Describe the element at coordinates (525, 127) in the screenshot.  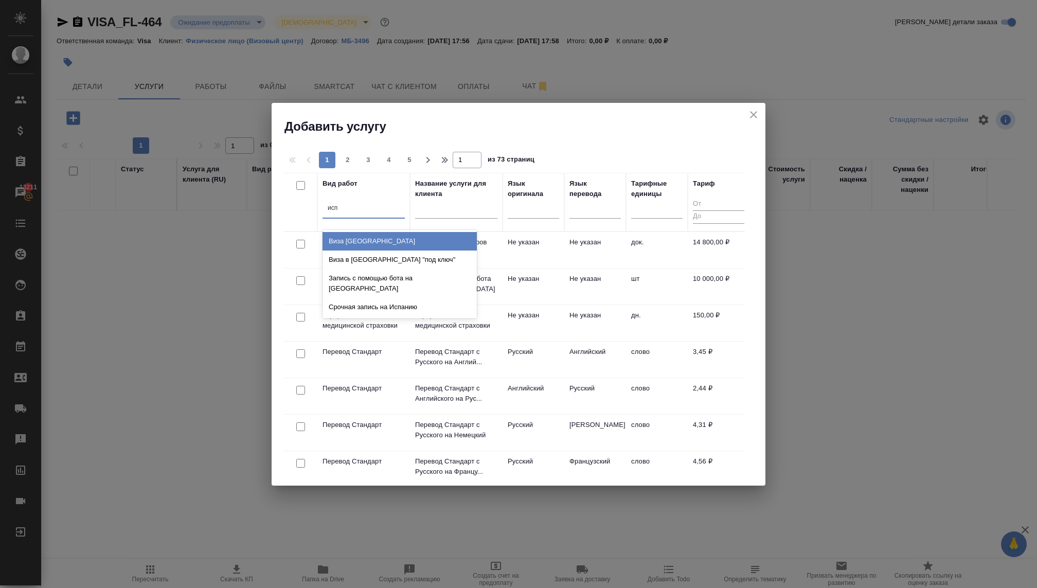
I see `h2: Добавить услугу` at that location.